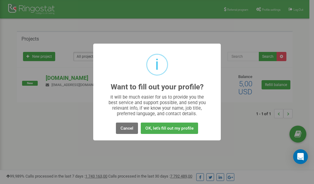 The height and width of the screenshot is (184, 314). Describe the element at coordinates (157, 64) in the screenshot. I see `div: i` at that location.